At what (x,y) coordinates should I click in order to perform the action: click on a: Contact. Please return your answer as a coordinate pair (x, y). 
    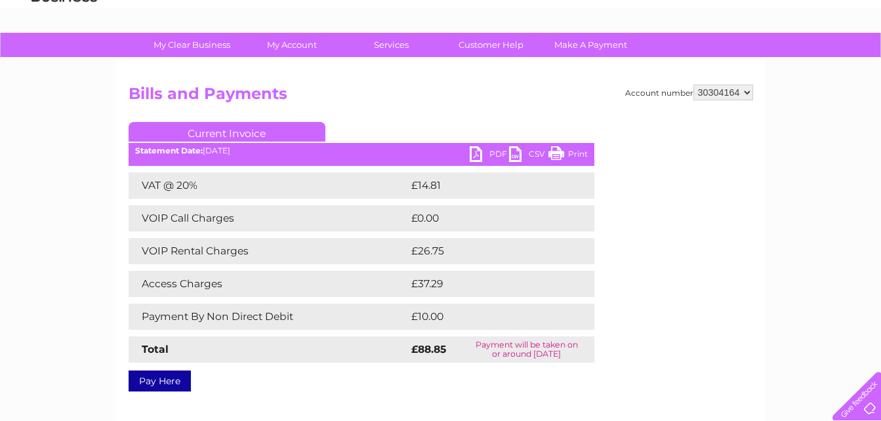
    Looking at the image, I should click on (809, 60).